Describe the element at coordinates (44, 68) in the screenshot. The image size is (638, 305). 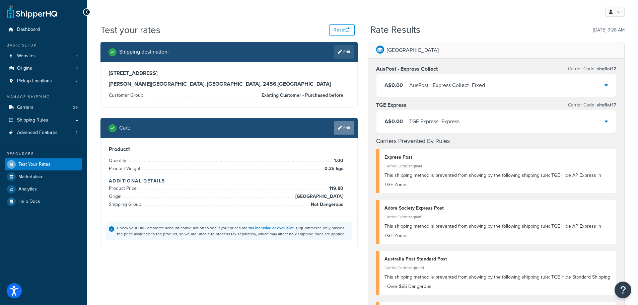
I see `li: Origins` at that location.